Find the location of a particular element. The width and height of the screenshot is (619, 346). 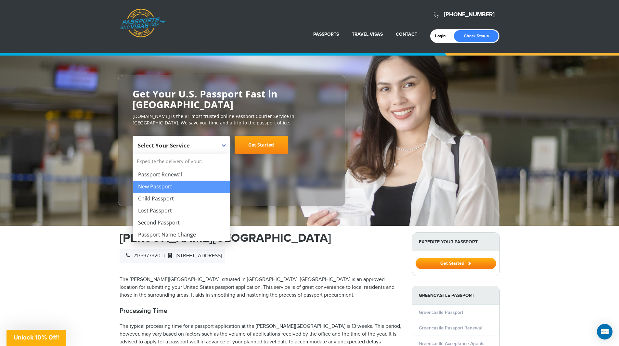

a: Greencastle Passport is located at coordinates (441, 312).